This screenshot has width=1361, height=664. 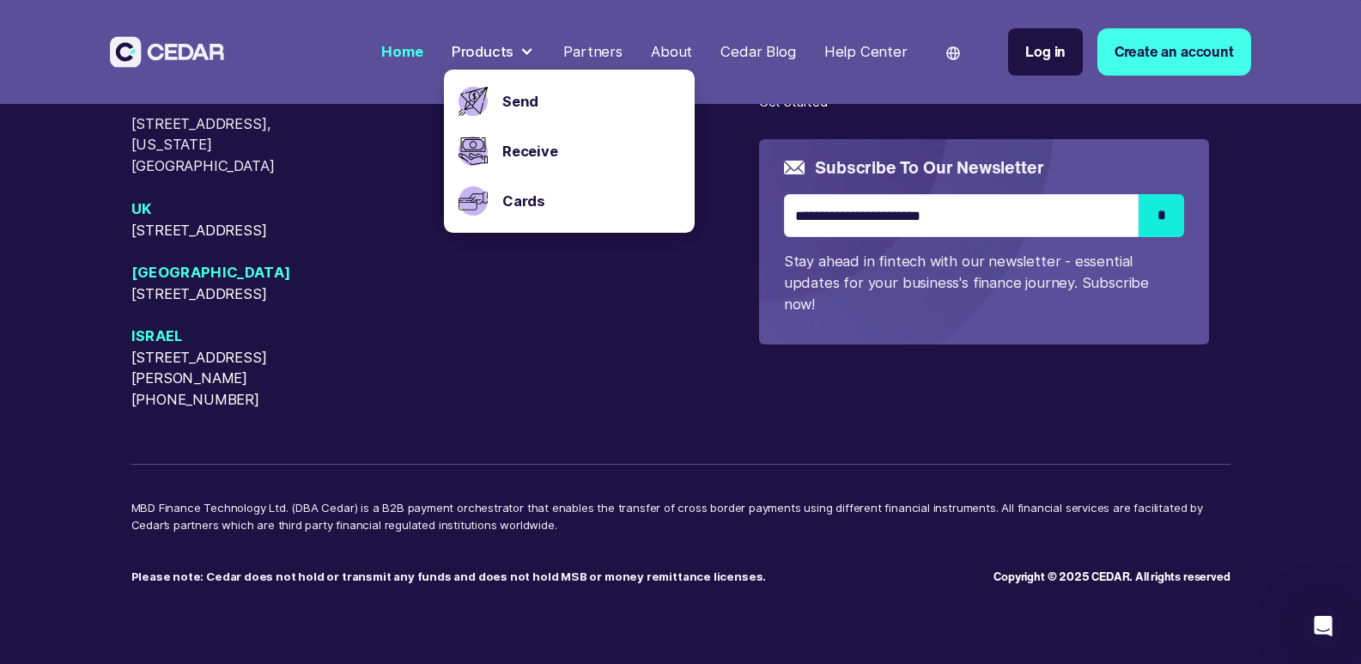 What do you see at coordinates (1045, 52) in the screenshot?
I see `div: Log in` at bounding box center [1045, 52].